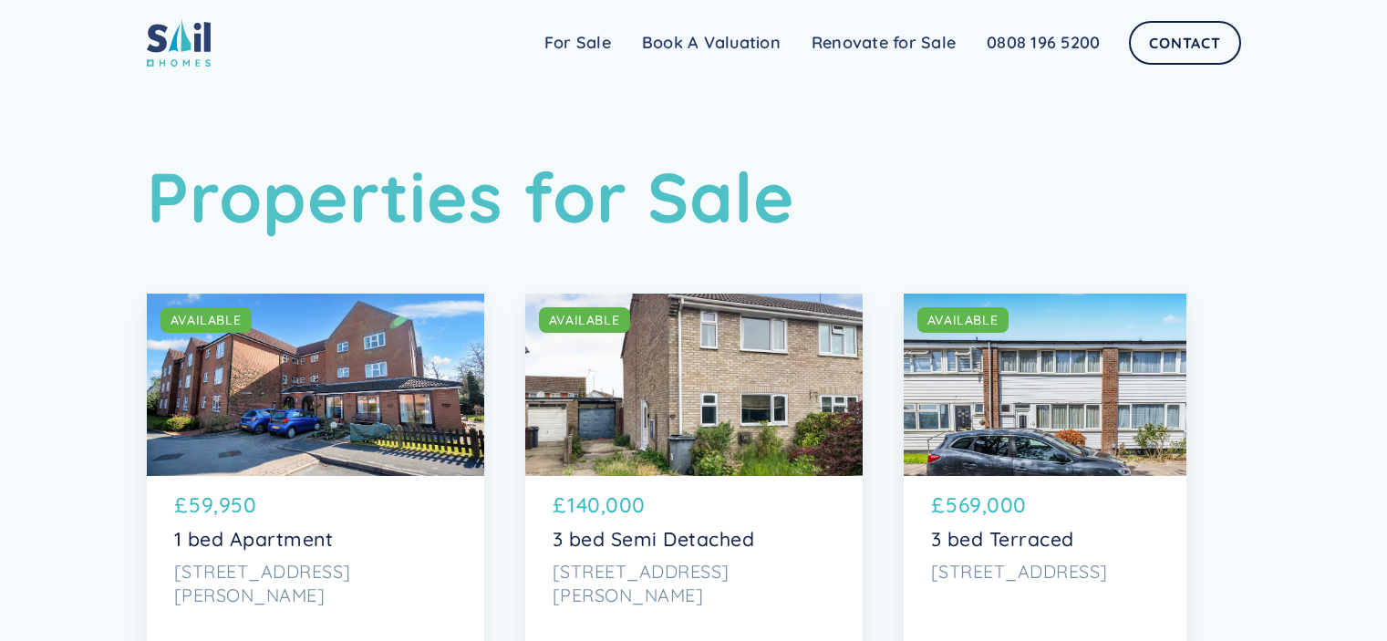 This screenshot has width=1387, height=641. What do you see at coordinates (1045, 540) in the screenshot?
I see `p: 3 bed Terraced` at bounding box center [1045, 540].